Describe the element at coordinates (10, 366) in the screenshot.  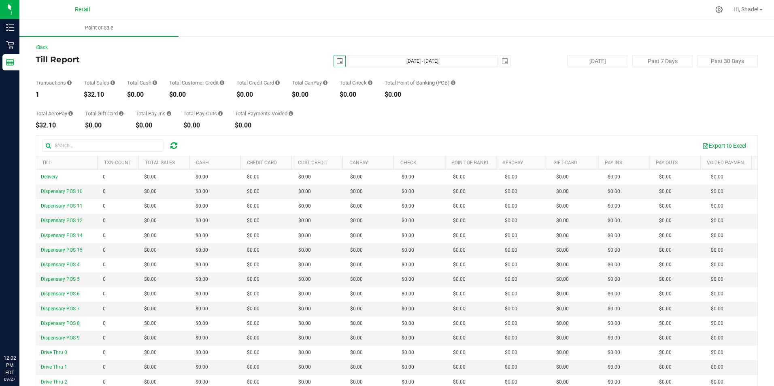
I see `p: 12:02 PM EDT` at that location.